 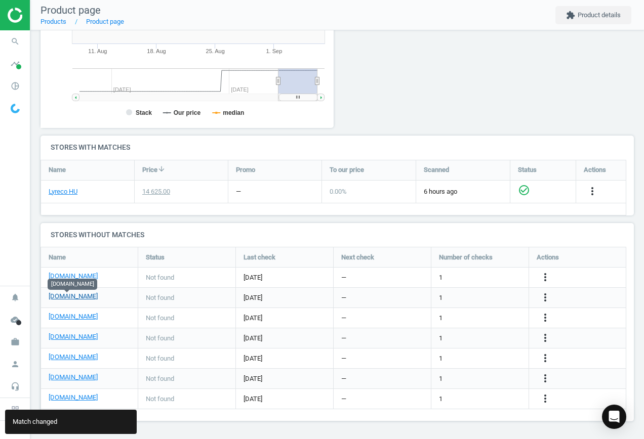 What do you see at coordinates (233, 113) in the screenshot?
I see `tspan: median` at bounding box center [233, 113].